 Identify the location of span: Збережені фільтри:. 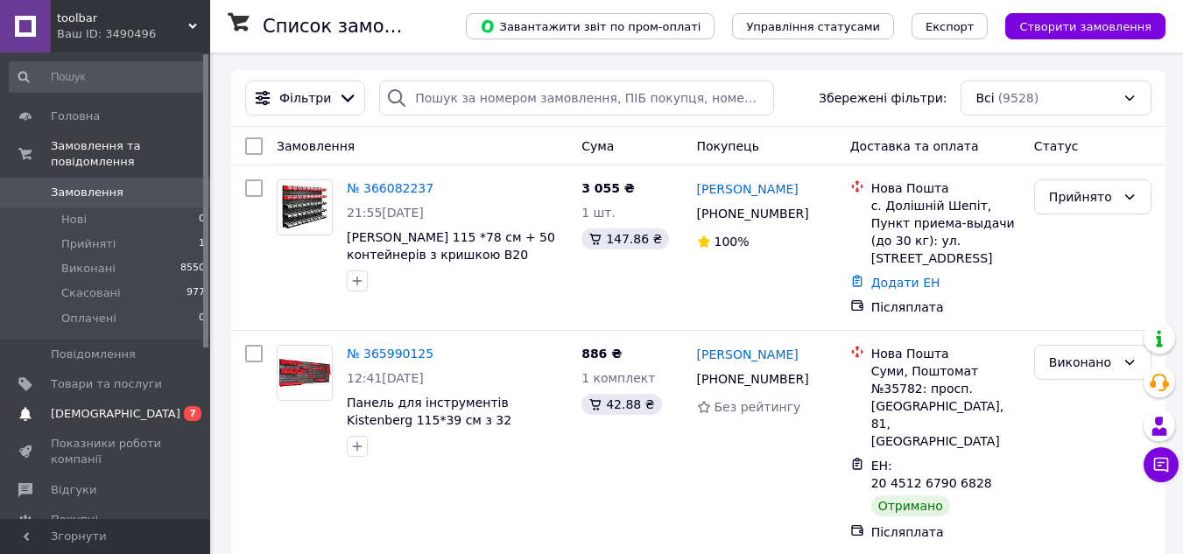
(883, 98).